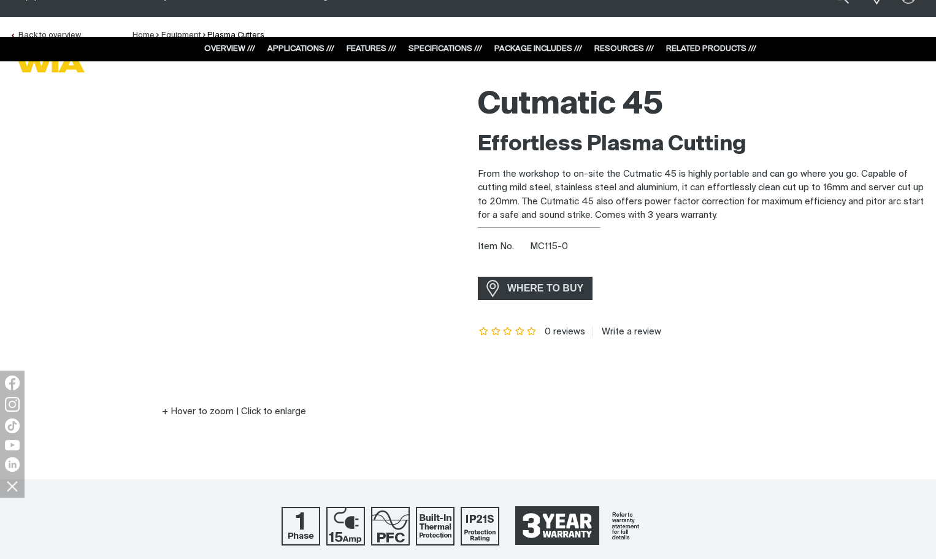  What do you see at coordinates (624, 48) in the screenshot?
I see `a: RESOURCES ///` at bounding box center [624, 48].